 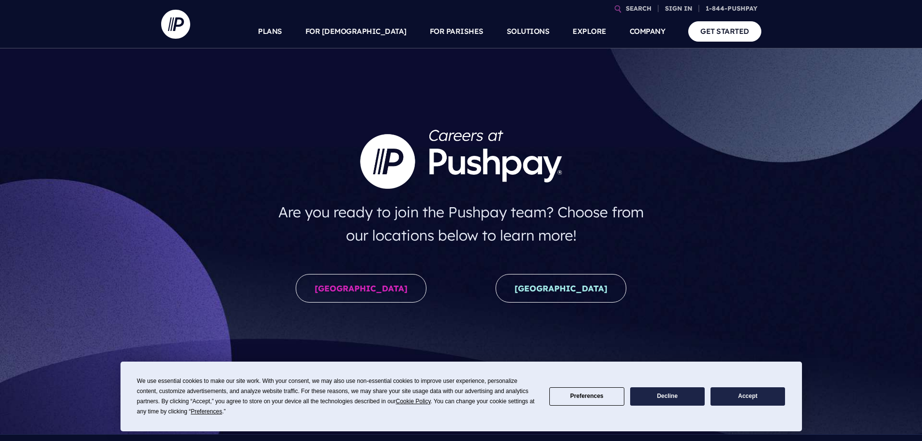 I want to click on h4: Are you ready to join the Pushpay team? Choose from our locations below to learn more!, so click(x=461, y=224).